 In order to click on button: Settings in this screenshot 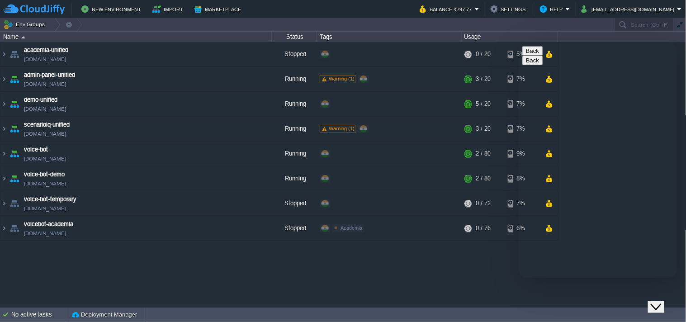, I will do `click(509, 9)`.